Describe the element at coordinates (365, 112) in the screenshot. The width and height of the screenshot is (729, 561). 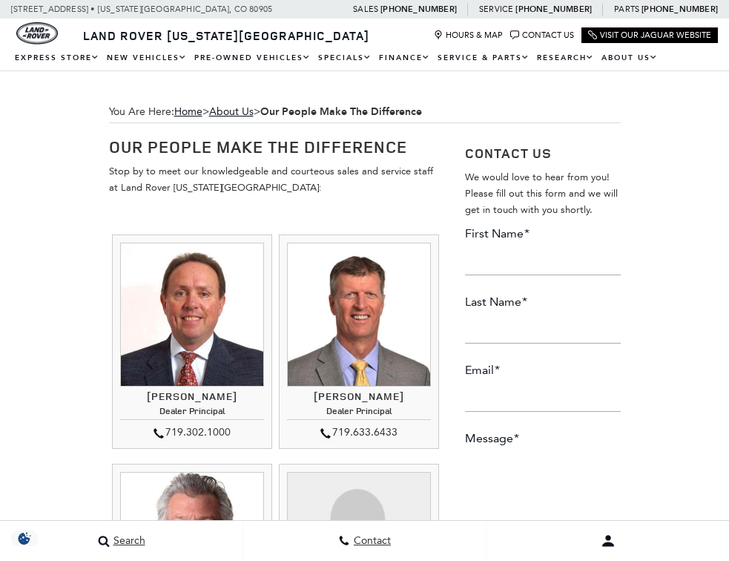
I see `div: Breadcrumbs` at that location.